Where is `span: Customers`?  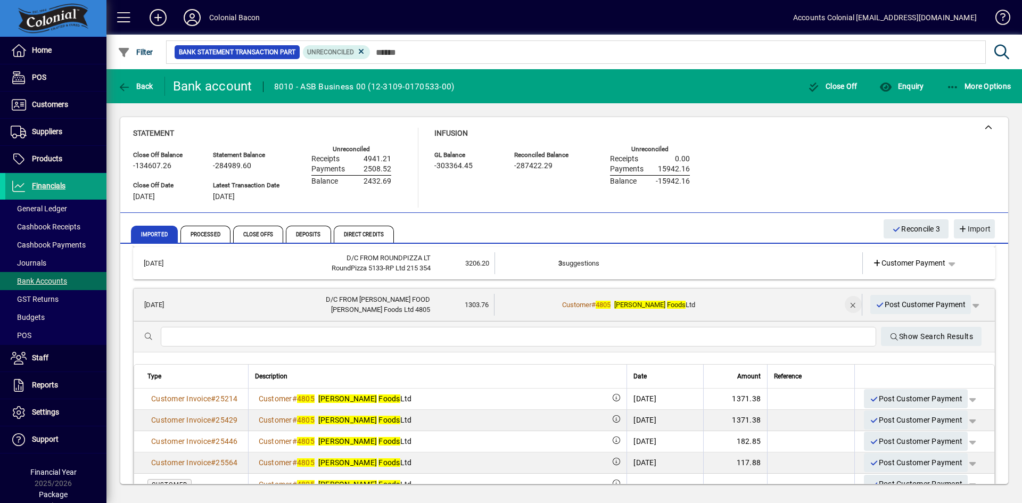
span: Customers is located at coordinates (50, 104).